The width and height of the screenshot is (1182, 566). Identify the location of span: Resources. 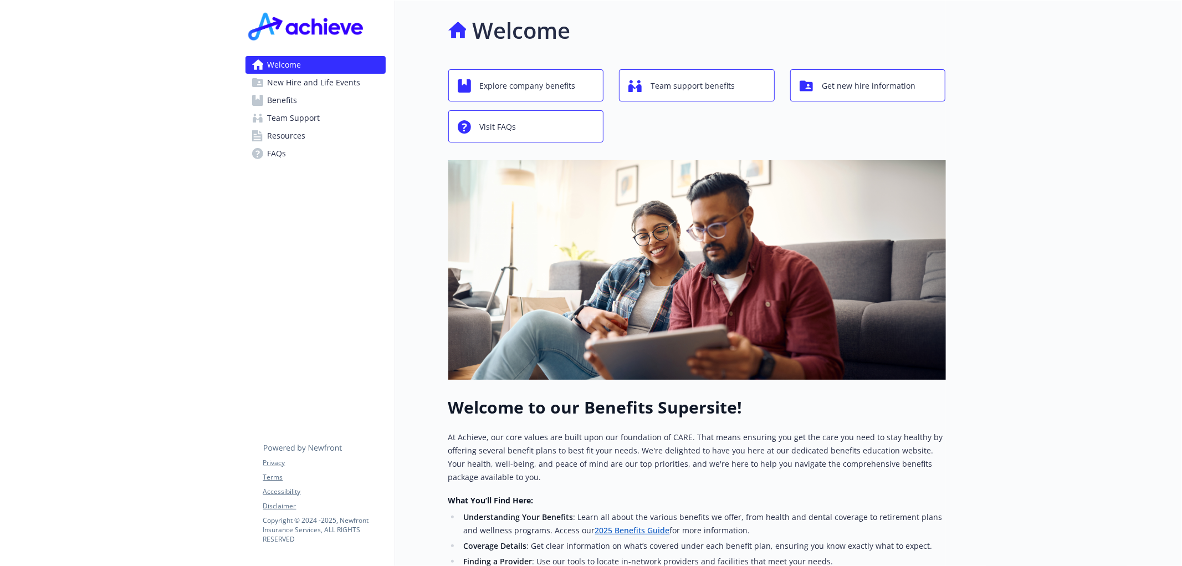
(287, 136).